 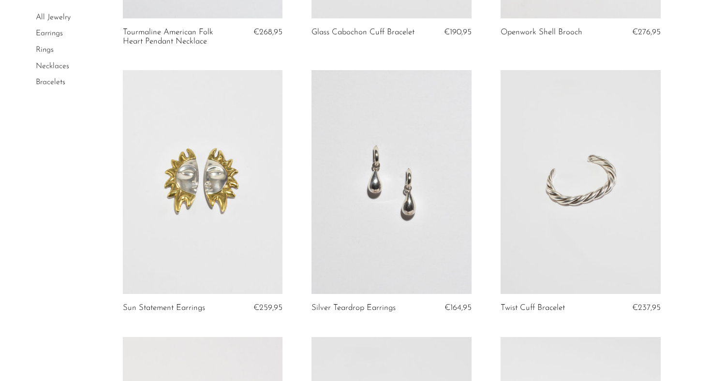 I want to click on a: Earrings, so click(x=49, y=34).